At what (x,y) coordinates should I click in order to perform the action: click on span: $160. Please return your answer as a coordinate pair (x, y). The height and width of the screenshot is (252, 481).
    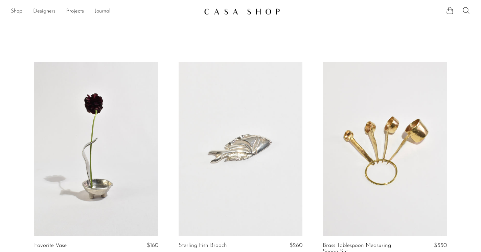
    Looking at the image, I should click on (152, 245).